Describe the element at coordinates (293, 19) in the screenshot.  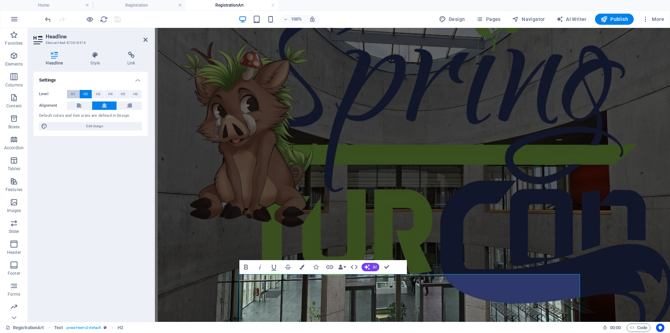
I see `button: 100%` at that location.